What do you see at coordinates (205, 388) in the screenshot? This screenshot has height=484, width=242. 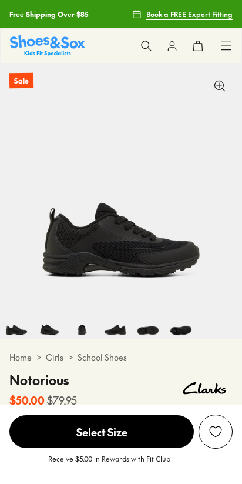 I see `img: Vendor logo` at bounding box center [205, 388].